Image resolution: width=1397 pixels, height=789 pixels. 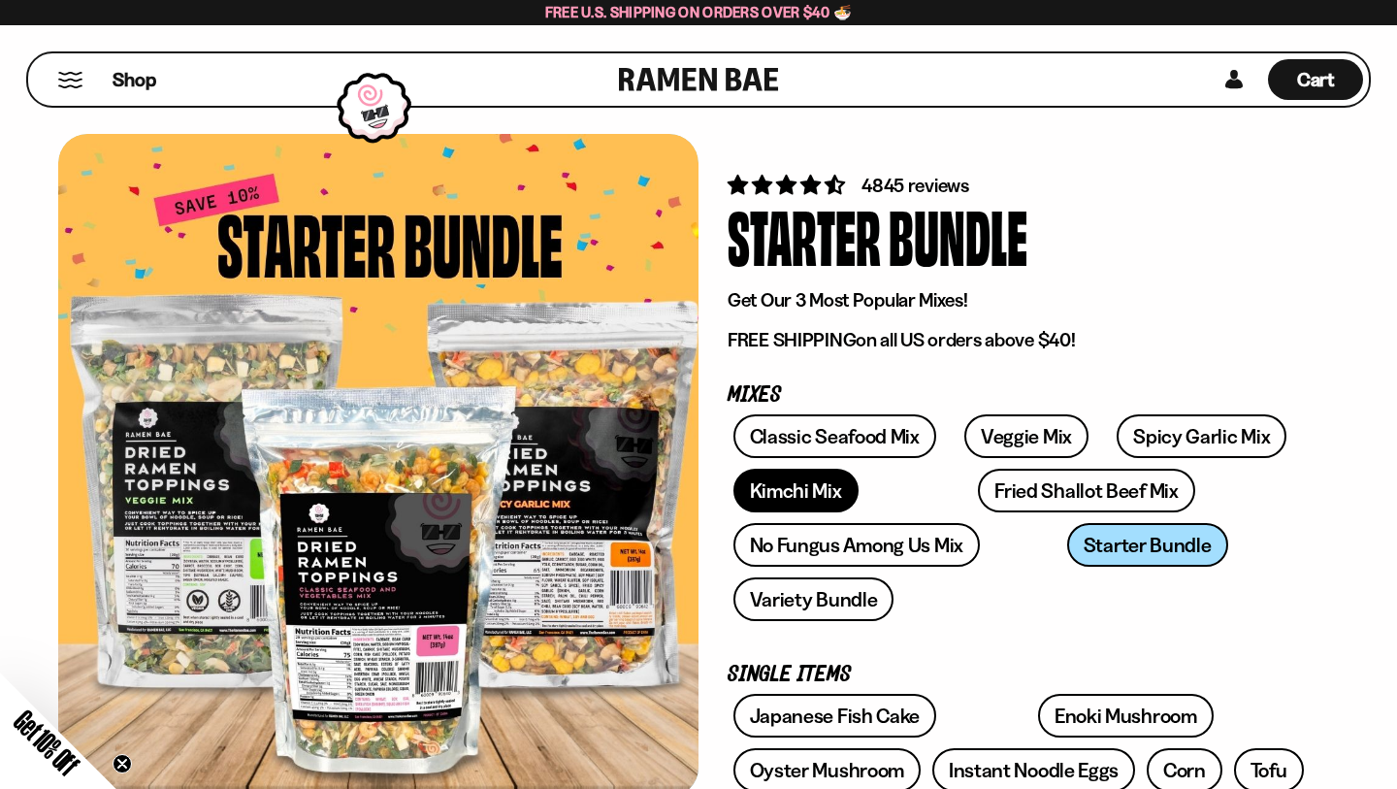 What do you see at coordinates (1315, 80) in the screenshot?
I see `a: Cart` at bounding box center [1315, 80].